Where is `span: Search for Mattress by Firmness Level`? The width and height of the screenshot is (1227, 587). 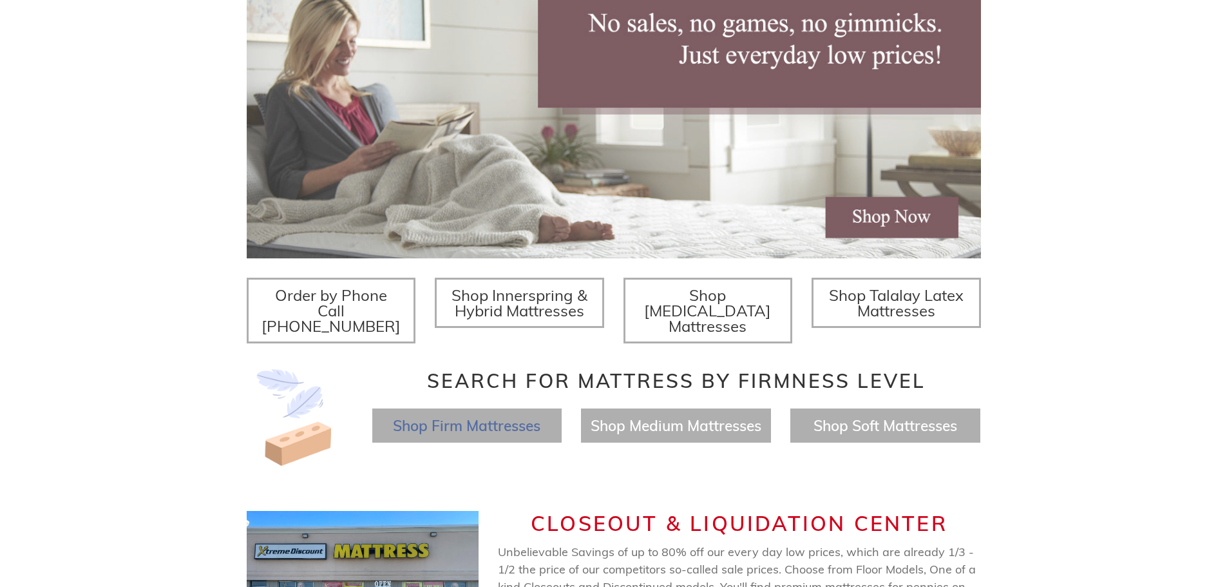
span: Search for Mattress by Firmness Level is located at coordinates (676, 381).